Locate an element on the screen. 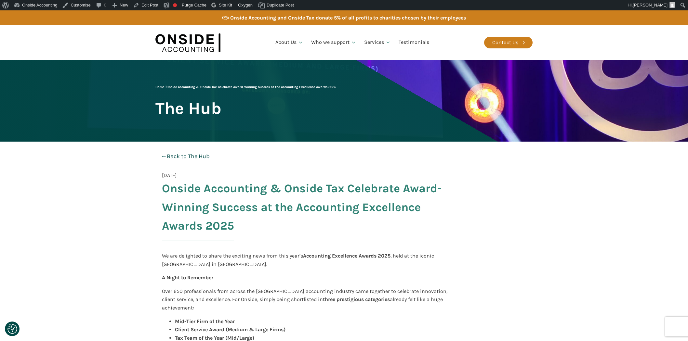 The image size is (688, 341). a: About Us is located at coordinates (289, 43).